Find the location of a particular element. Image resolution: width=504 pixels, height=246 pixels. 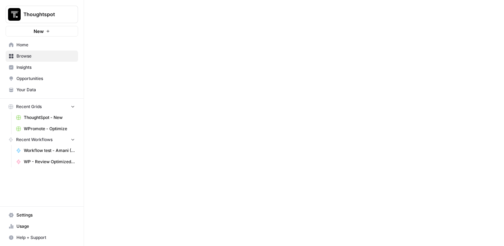

span: Opportunities is located at coordinates (46, 78).